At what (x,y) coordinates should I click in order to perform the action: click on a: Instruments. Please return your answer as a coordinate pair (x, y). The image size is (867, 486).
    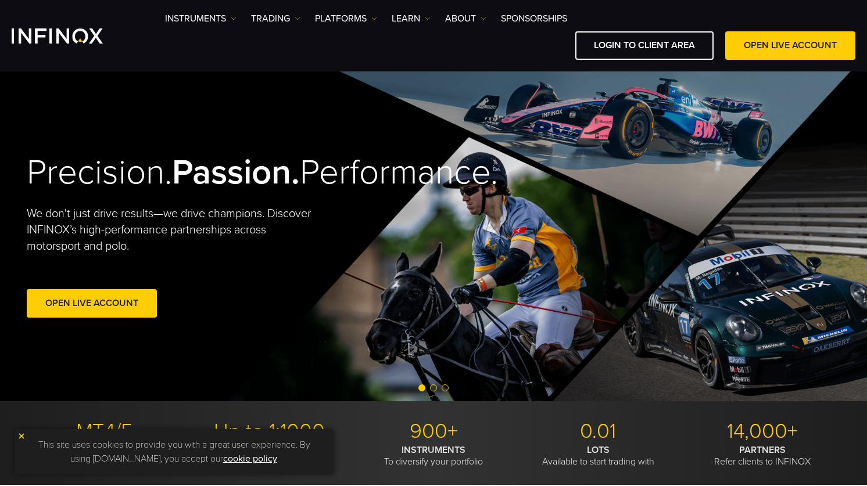
    Looking at the image, I should click on (201, 19).